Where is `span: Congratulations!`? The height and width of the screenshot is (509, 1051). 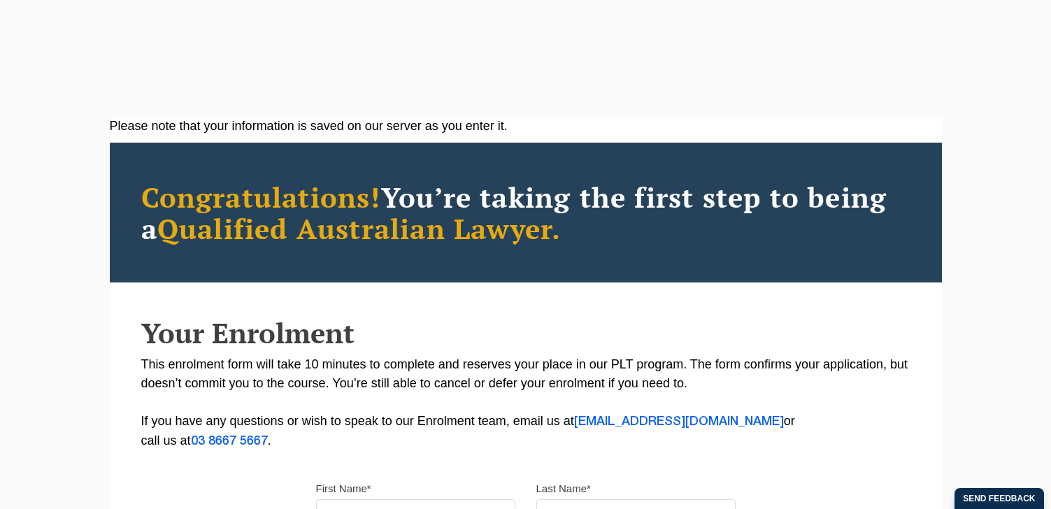 span: Congratulations! is located at coordinates (261, 197).